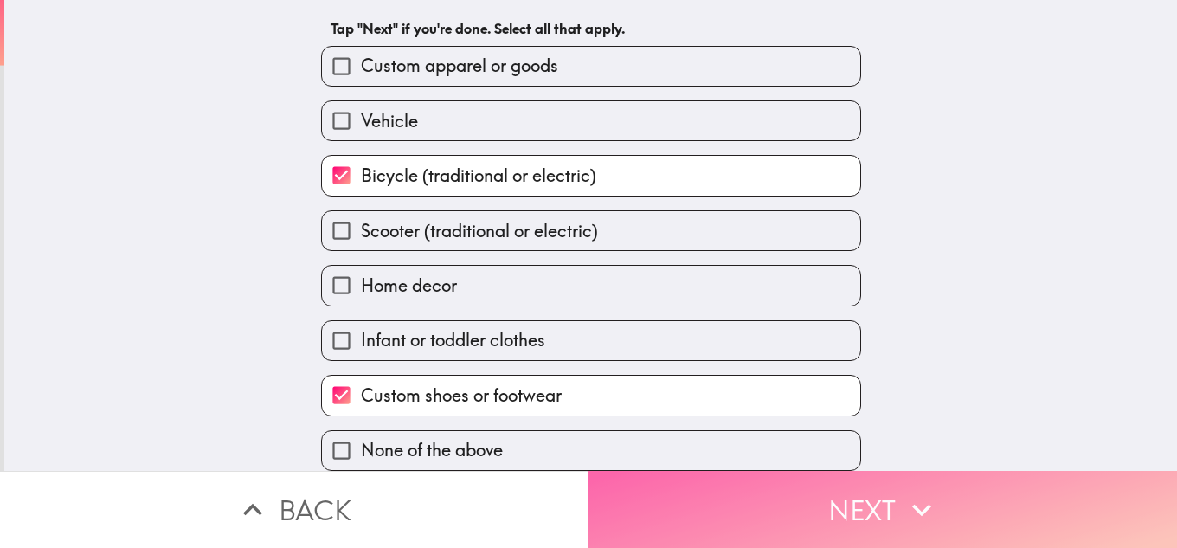 This screenshot has height=548, width=1177. Describe the element at coordinates (591, 340) in the screenshot. I see `button: Infant or toddler clothes` at that location.